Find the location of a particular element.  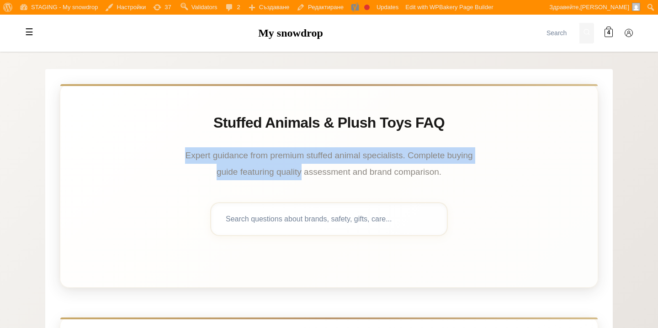

div: Focus keyphrase not set is located at coordinates (367, 7).